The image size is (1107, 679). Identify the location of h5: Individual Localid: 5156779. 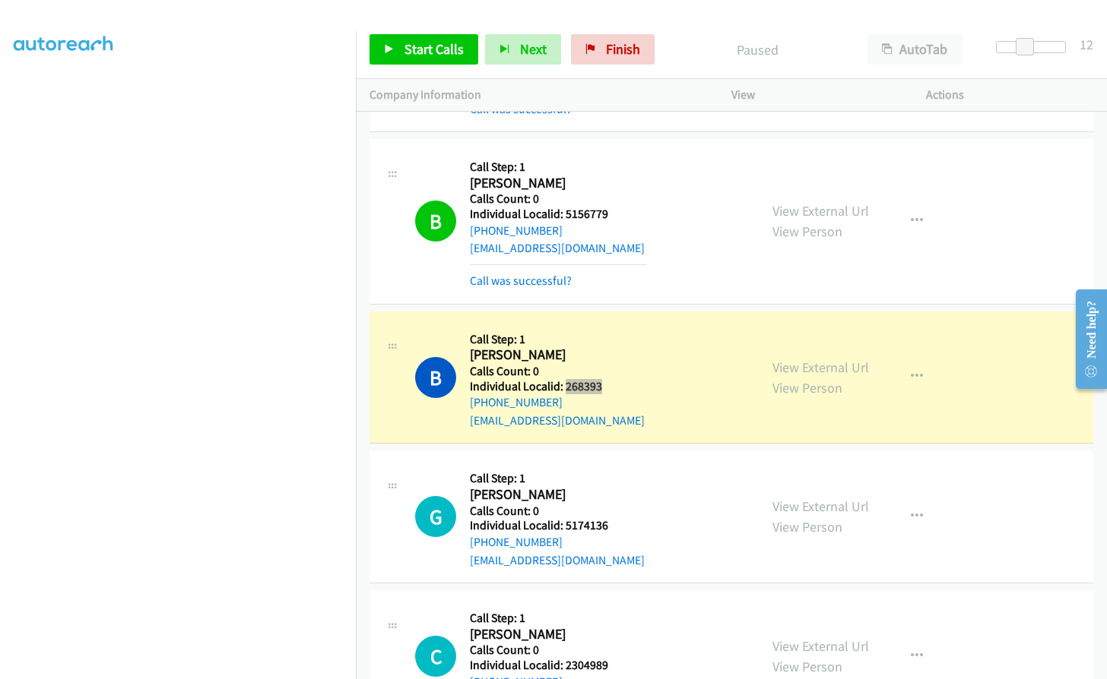
(558, 214).